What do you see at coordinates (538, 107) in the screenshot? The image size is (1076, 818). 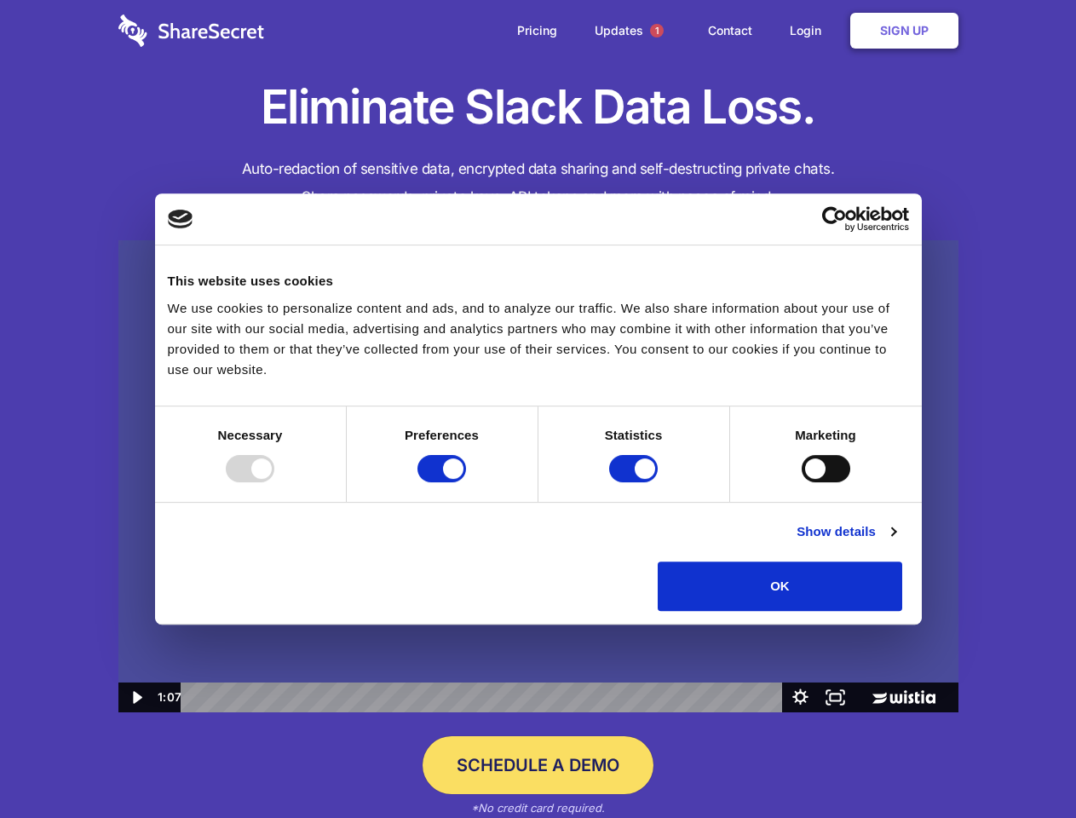 I see `h1: Eliminate Slack Data Loss.` at bounding box center [538, 107].